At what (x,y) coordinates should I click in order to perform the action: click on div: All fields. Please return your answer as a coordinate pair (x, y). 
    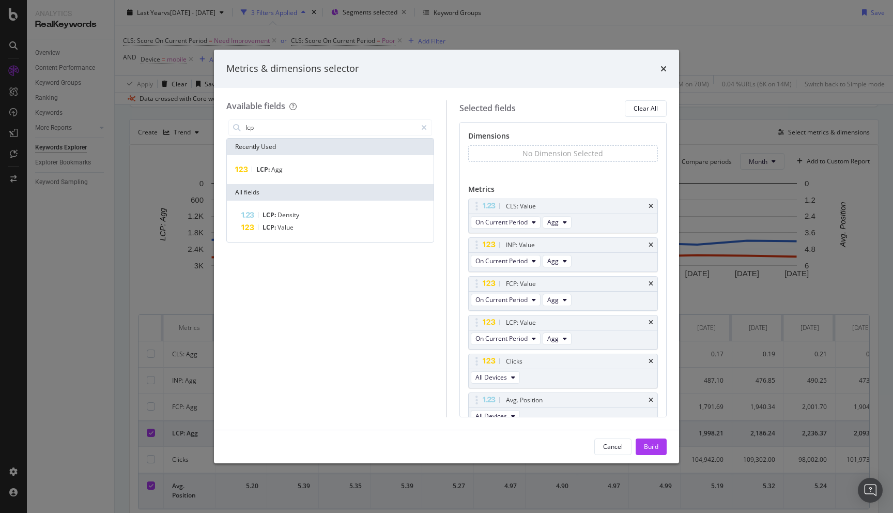
    Looking at the image, I should click on (330, 192).